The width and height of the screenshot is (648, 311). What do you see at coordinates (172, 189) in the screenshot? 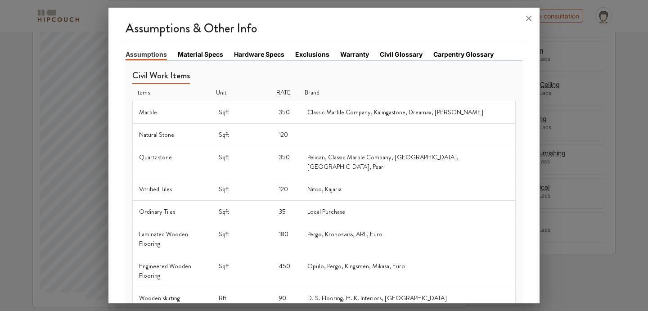
I see `td: Vitrified Tiles` at bounding box center [172, 189].